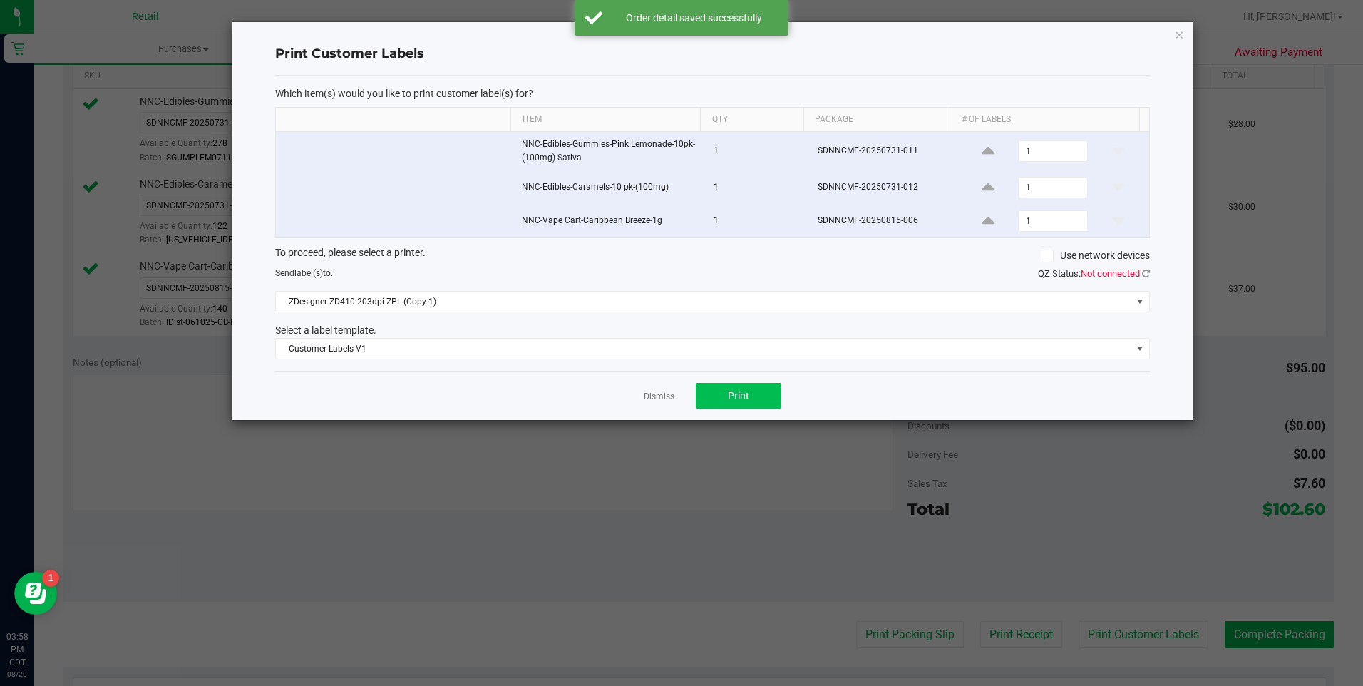 The image size is (1363, 686). What do you see at coordinates (883, 187) in the screenshot?
I see `td: SDNNCMF-20250731-012` at bounding box center [883, 187].